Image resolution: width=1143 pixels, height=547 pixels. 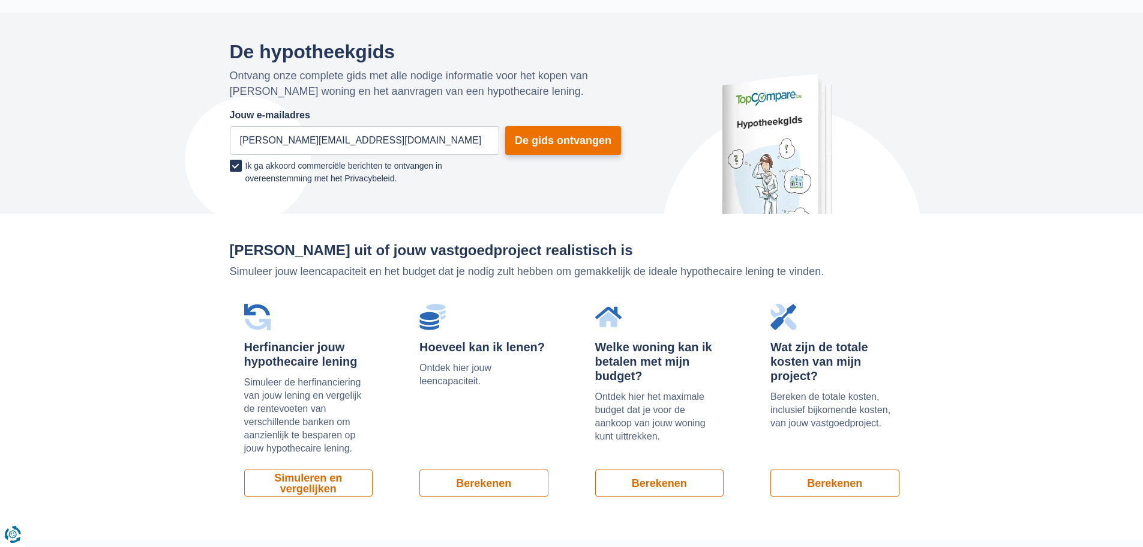 I want to click on img: De hypotheekgids, so click(x=776, y=140).